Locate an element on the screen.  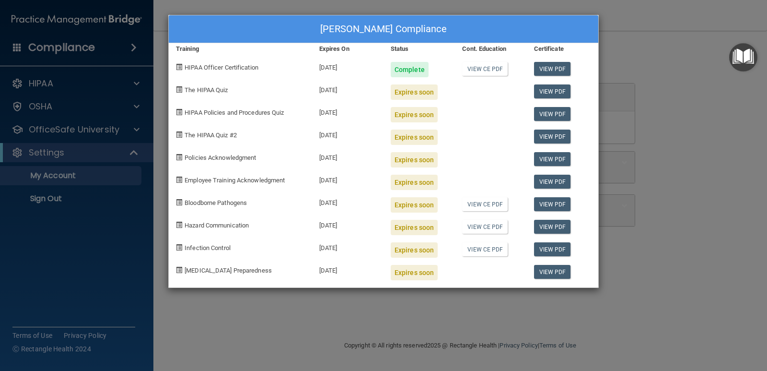
span: Bloodborne Pathogens is located at coordinates (216, 202).